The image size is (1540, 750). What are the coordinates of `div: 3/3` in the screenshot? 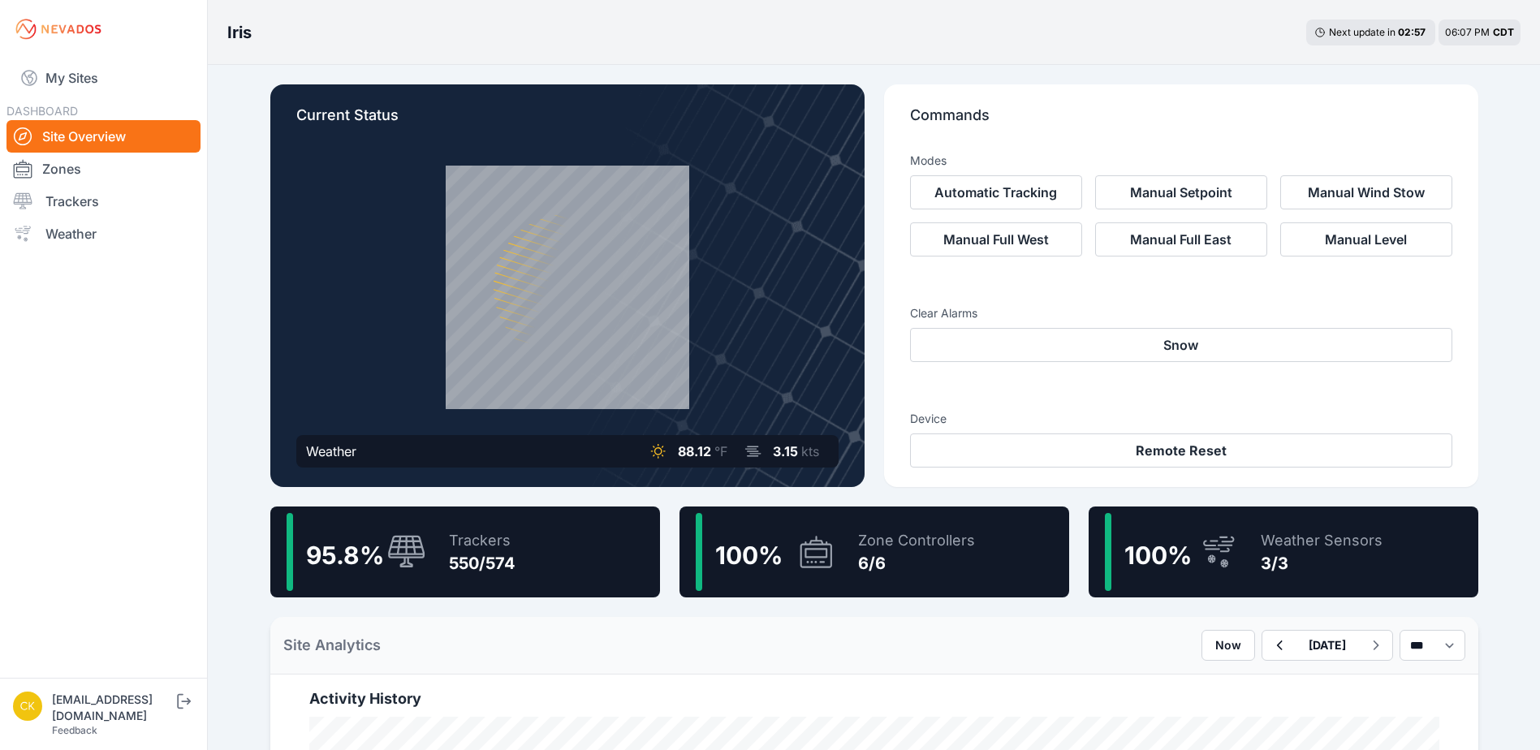 It's located at (1322, 563).